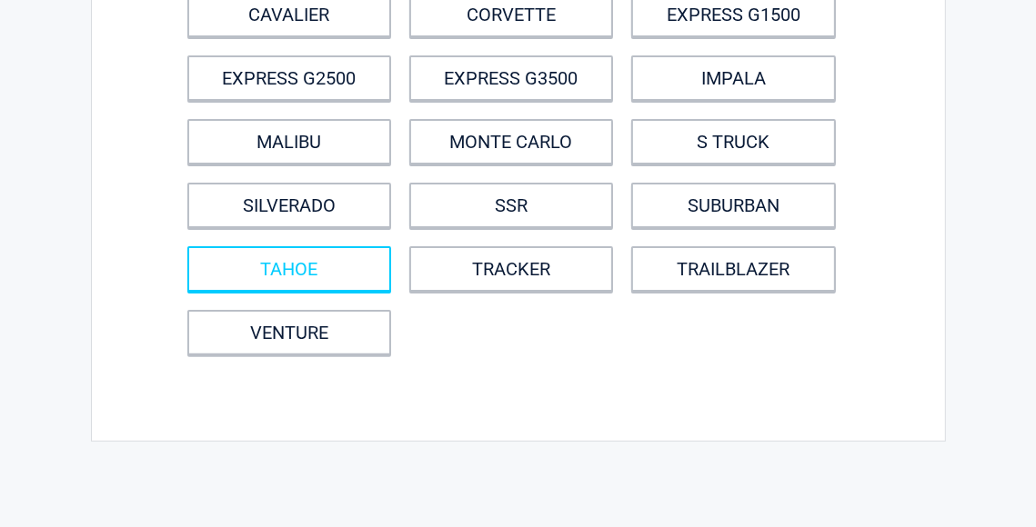  What do you see at coordinates (511, 269) in the screenshot?
I see `a: TRACKER` at bounding box center [511, 269].